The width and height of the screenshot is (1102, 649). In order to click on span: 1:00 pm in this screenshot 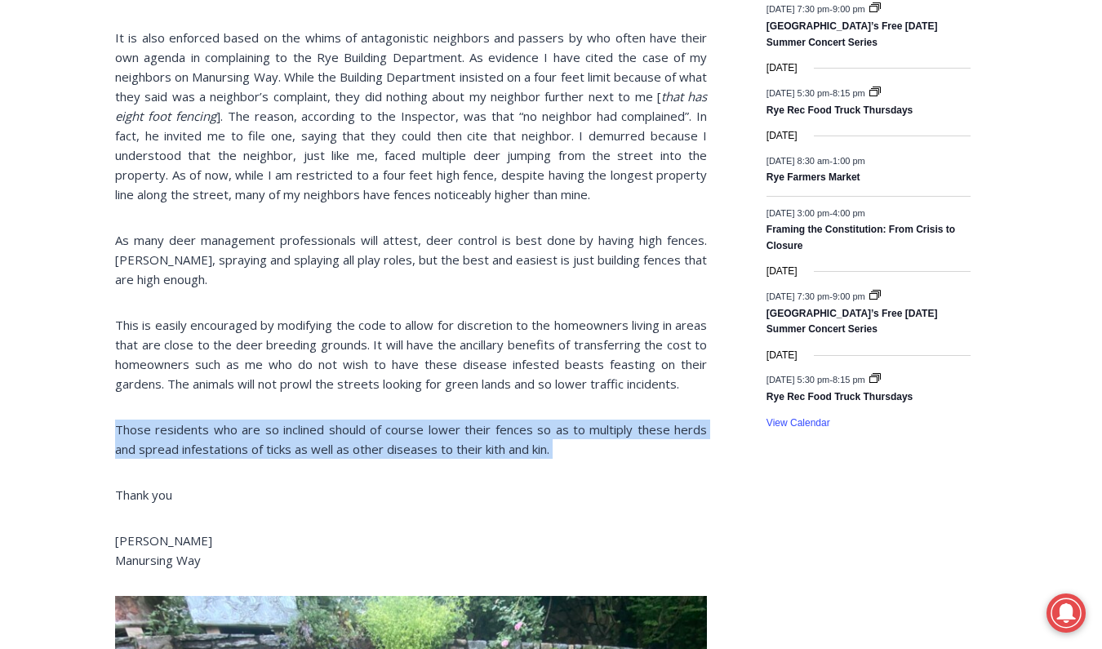, I will do `click(849, 160)`.